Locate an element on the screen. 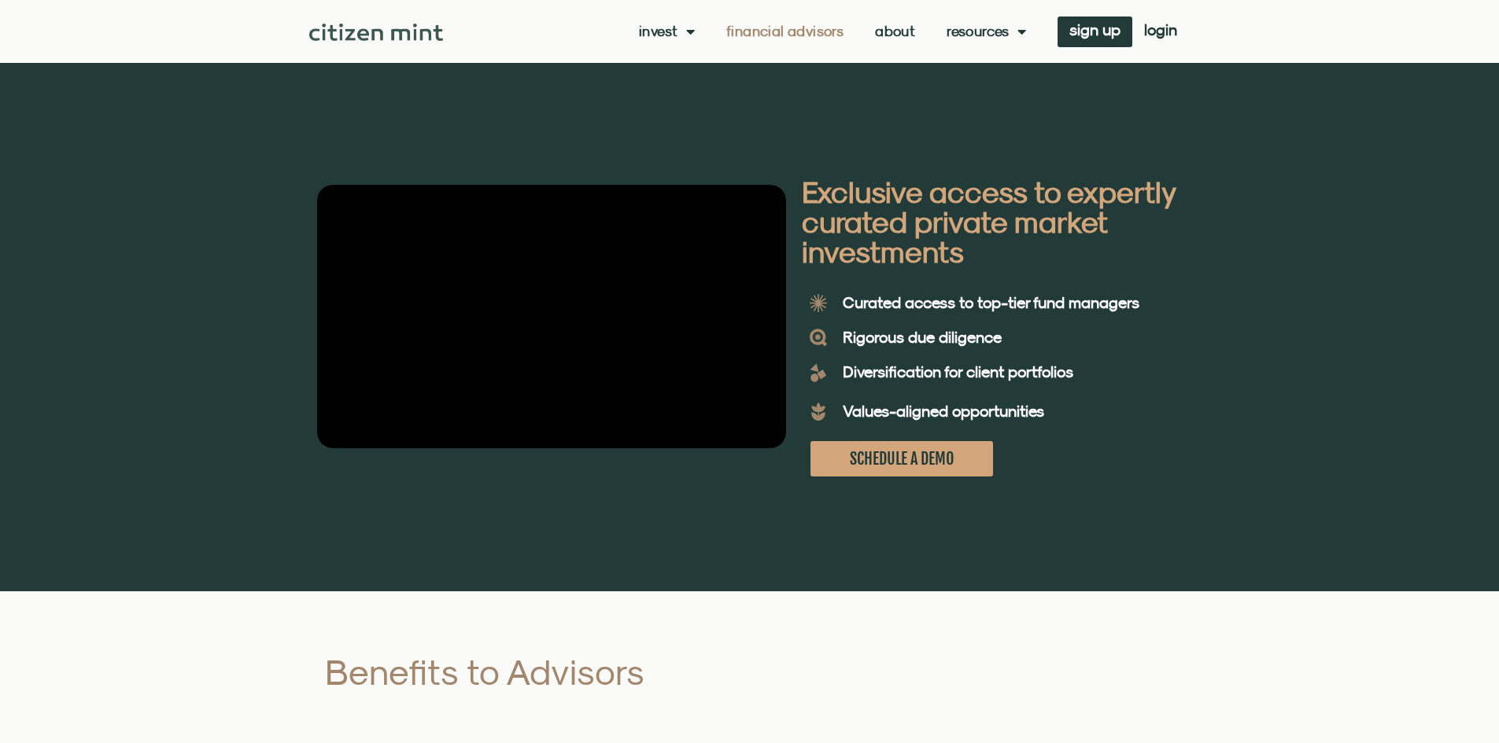  b: Curated access to top-tier fund managers is located at coordinates (991, 302).